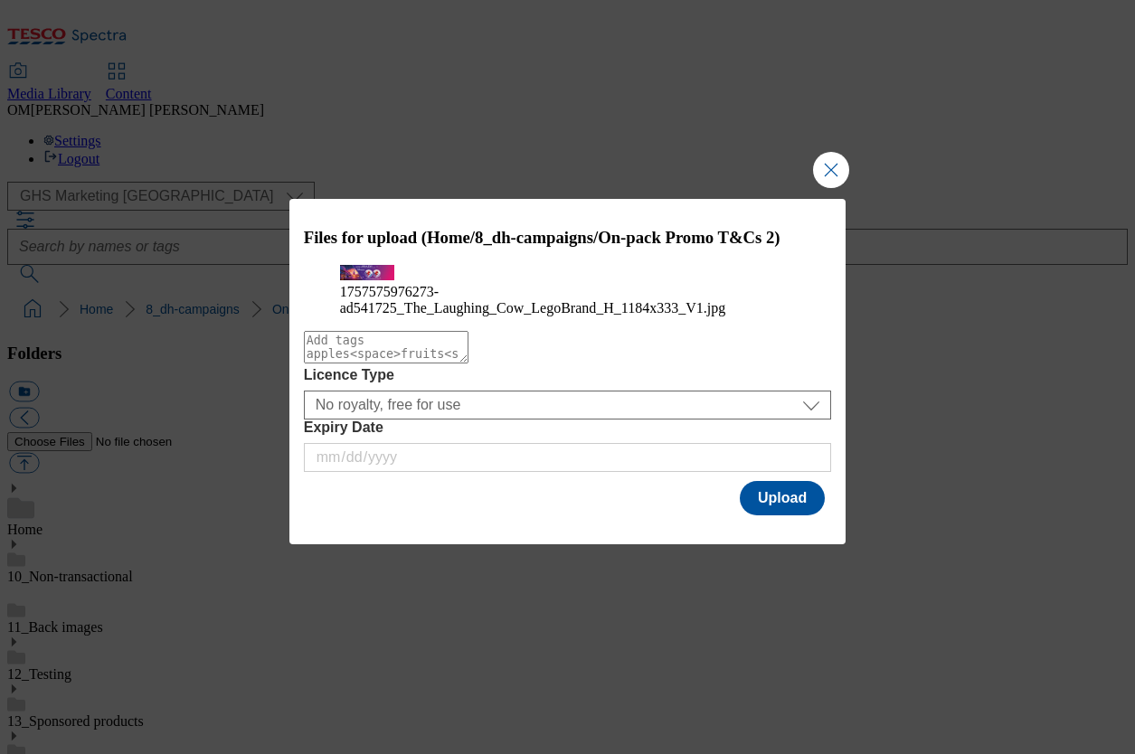 Image resolution: width=1135 pixels, height=754 pixels. Describe the element at coordinates (831, 170) in the screenshot. I see `button: Close Modal` at that location.